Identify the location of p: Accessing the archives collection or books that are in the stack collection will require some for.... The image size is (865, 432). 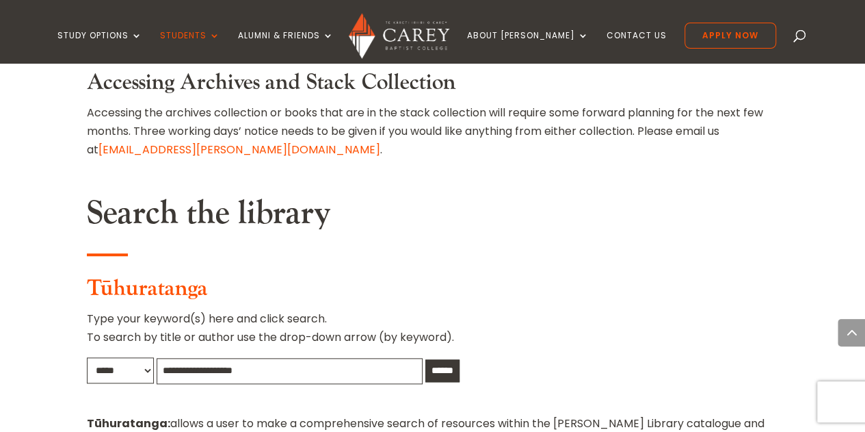
(433, 131).